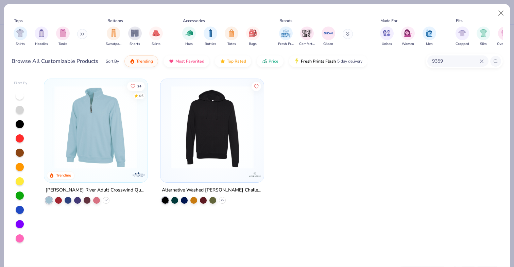 The height and width of the screenshot is (267, 514). I want to click on span: 5 day delivery, so click(350, 61).